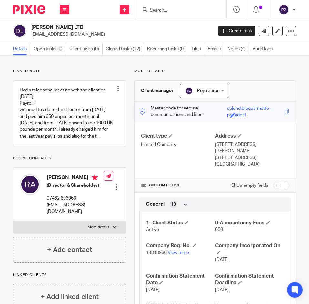 This screenshot has height=304, width=309. Describe the element at coordinates (181, 280) in the screenshot. I see `h4: Confirmation Statement Date` at that location.